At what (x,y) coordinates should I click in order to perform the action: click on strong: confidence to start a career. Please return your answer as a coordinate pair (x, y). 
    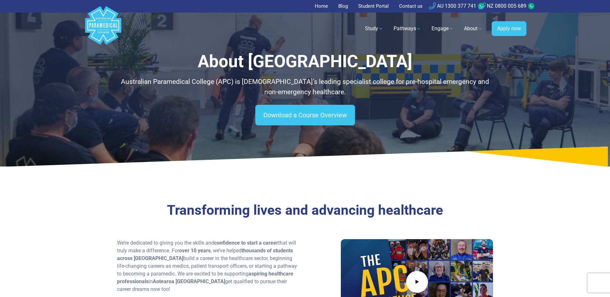
    Looking at the image, I should click on (246, 243).